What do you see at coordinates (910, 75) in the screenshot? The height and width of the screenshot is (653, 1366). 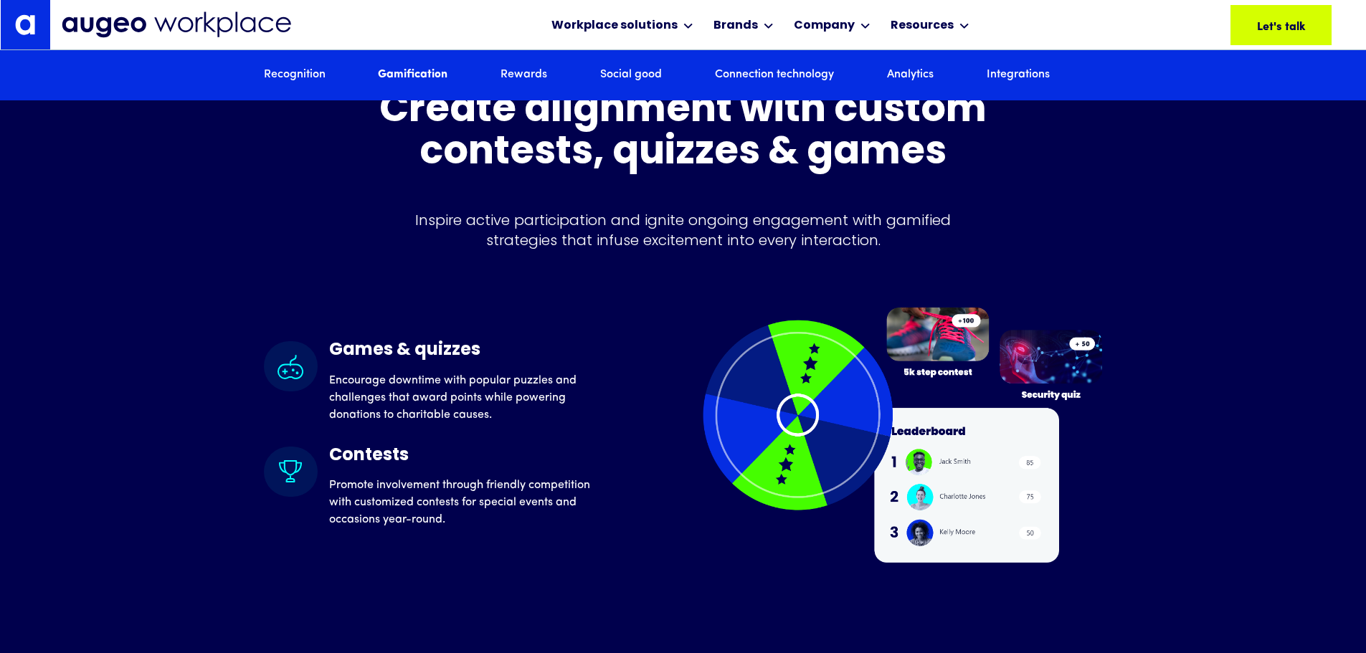 I see `a: Analytics` at bounding box center [910, 75].